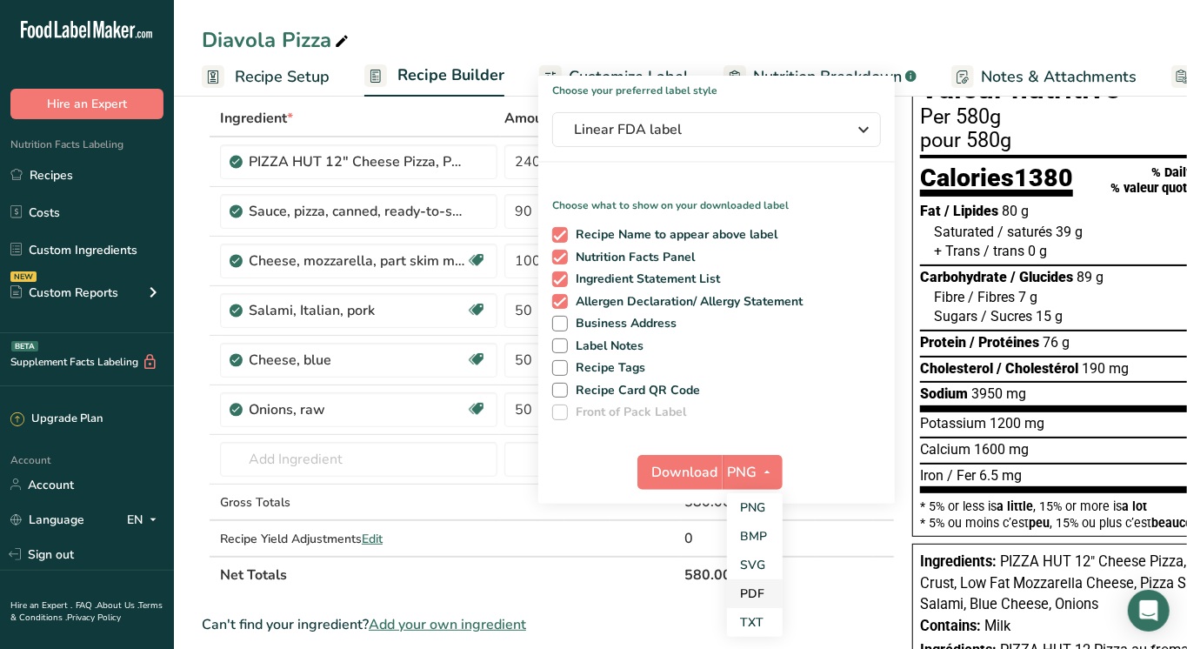 Image resolution: width=1187 pixels, height=649 pixels. I want to click on span: Sugars, so click(956, 316).